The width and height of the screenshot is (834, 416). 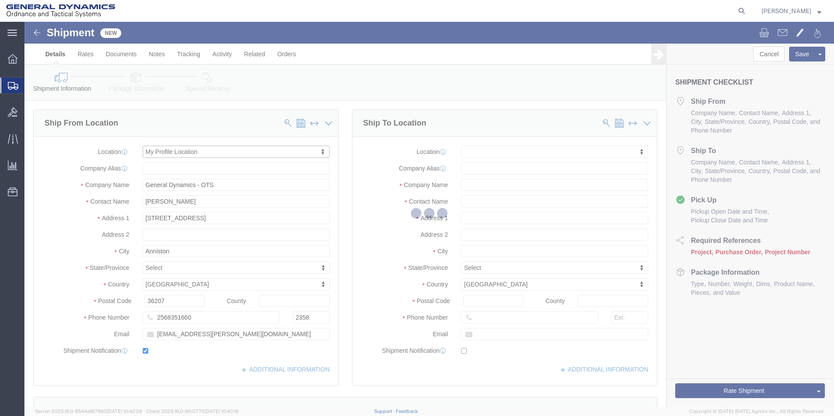 What do you see at coordinates (61, 11) in the screenshot?
I see `img: logo` at bounding box center [61, 11].